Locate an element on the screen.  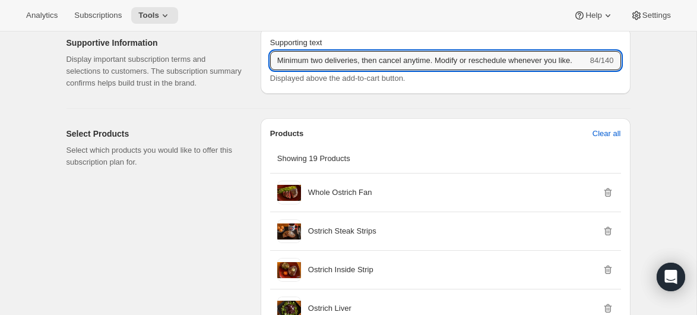
span: Tools is located at coordinates (148, 15).